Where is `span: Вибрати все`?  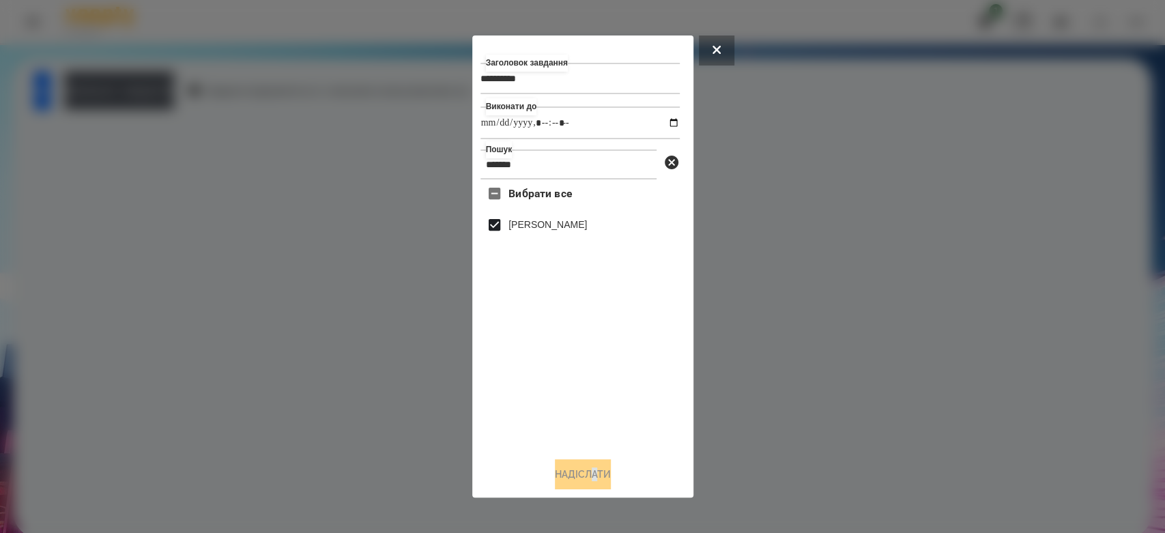
span: Вибрати все is located at coordinates (540, 194).